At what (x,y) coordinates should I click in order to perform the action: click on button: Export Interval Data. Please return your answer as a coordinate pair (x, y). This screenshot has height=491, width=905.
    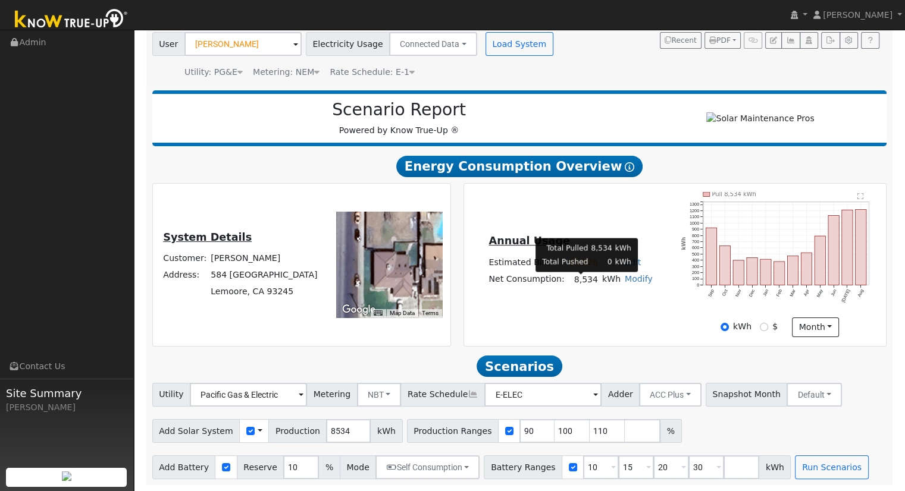
    Looking at the image, I should click on (830, 40).